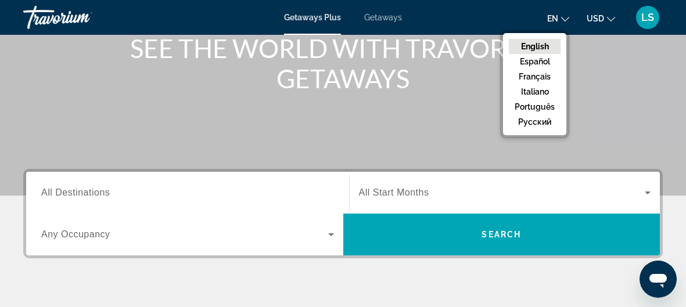  Describe the element at coordinates (601, 18) in the screenshot. I see `button: Change currency` at that location.